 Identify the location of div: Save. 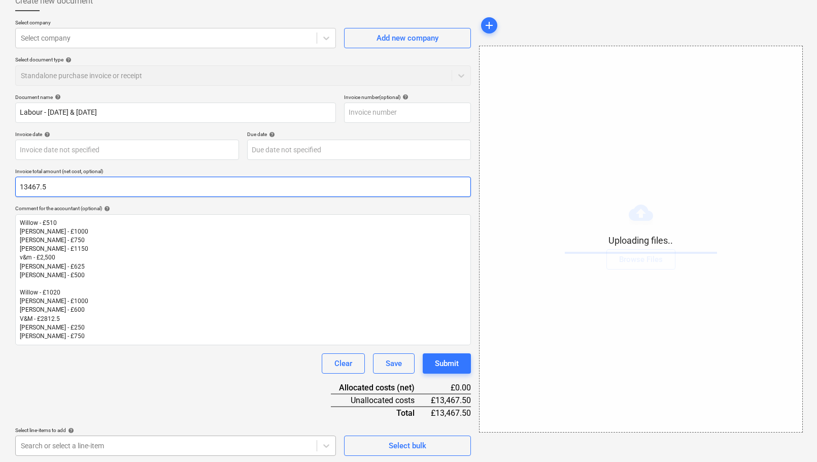
(394, 363).